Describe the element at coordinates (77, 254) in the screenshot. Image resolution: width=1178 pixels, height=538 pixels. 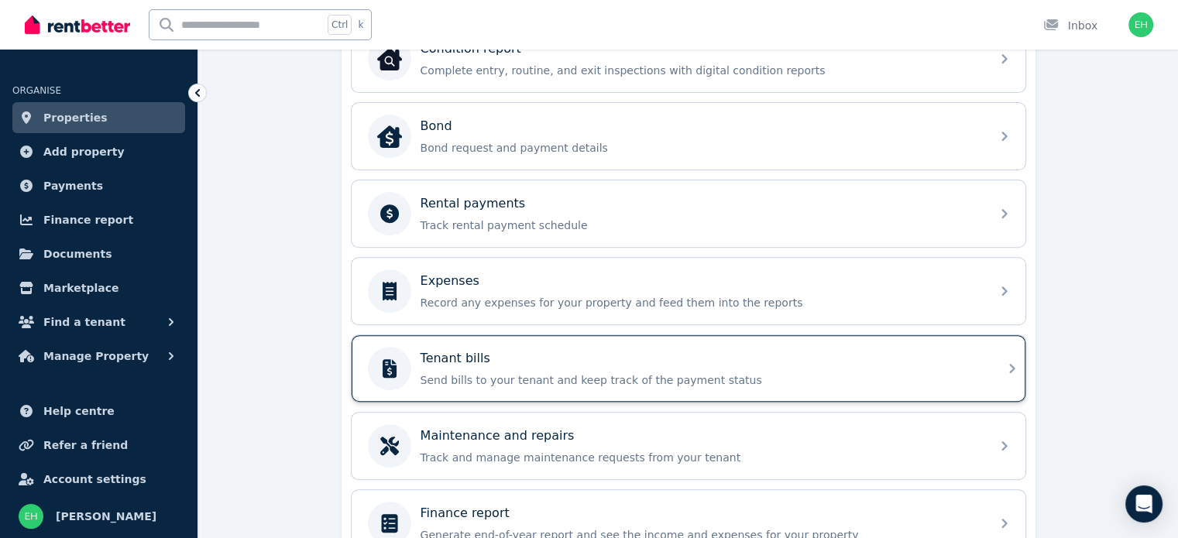
I see `span: Documents` at that location.